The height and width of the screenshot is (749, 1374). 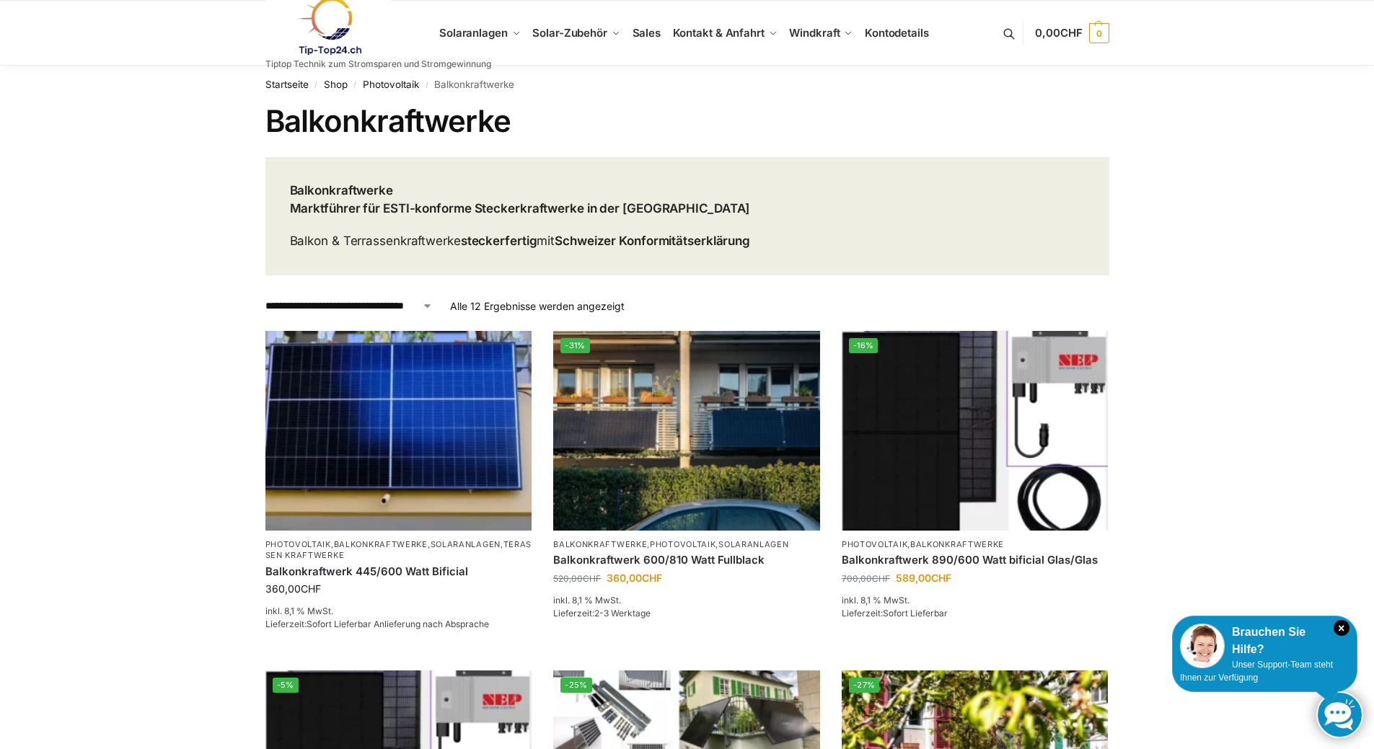 What do you see at coordinates (520, 242) in the screenshot?
I see `p: Balkon & Terrassenkraftwerke mit` at bounding box center [520, 242].